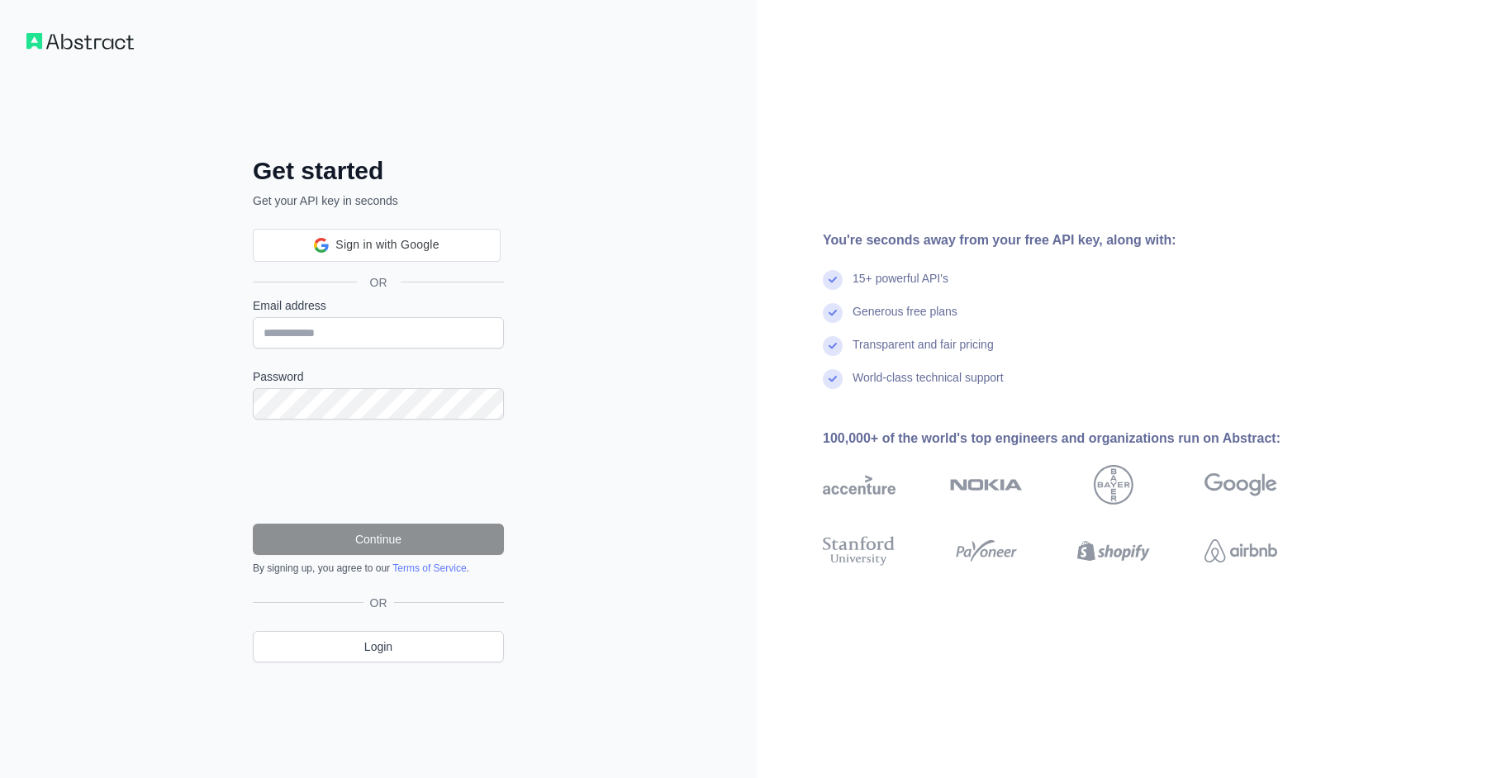 Image resolution: width=1487 pixels, height=778 pixels. I want to click on img: bayer, so click(1114, 485).